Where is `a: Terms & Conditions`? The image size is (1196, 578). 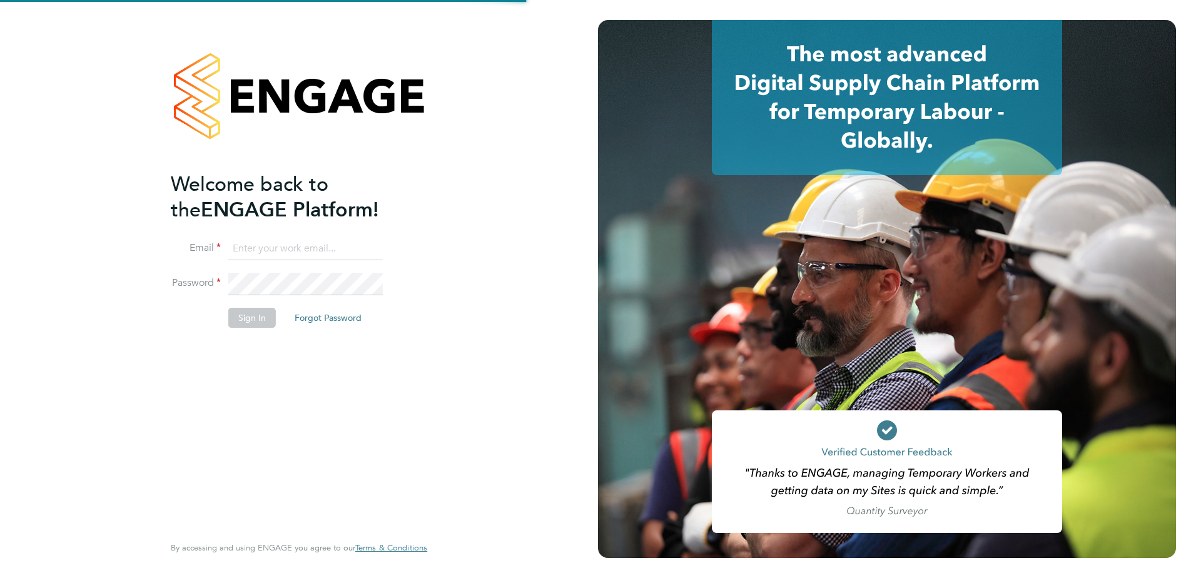 a: Terms & Conditions is located at coordinates (391, 548).